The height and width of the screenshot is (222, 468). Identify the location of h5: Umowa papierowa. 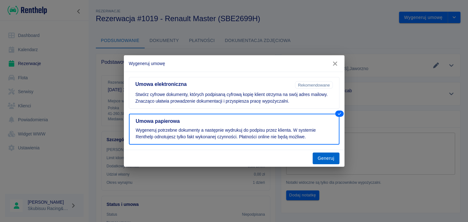
(234, 121).